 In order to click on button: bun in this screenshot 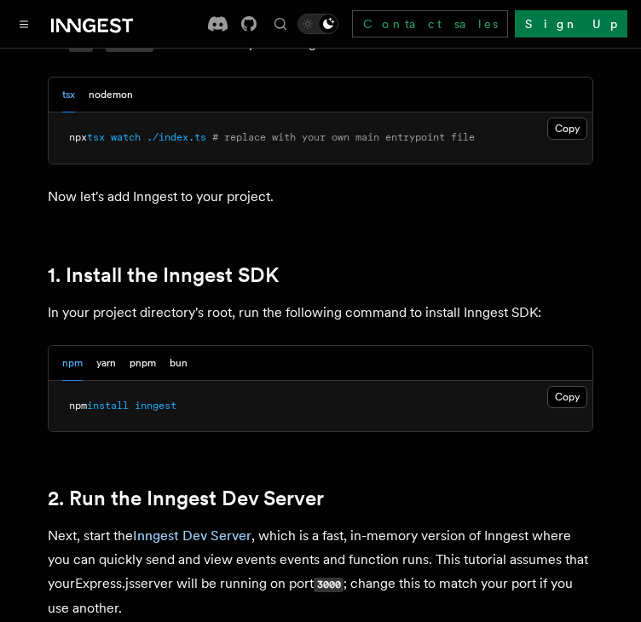, I will do `click(178, 363)`.